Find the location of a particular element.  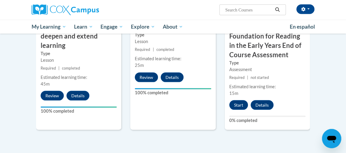

div: Main menu is located at coordinates (173, 27).